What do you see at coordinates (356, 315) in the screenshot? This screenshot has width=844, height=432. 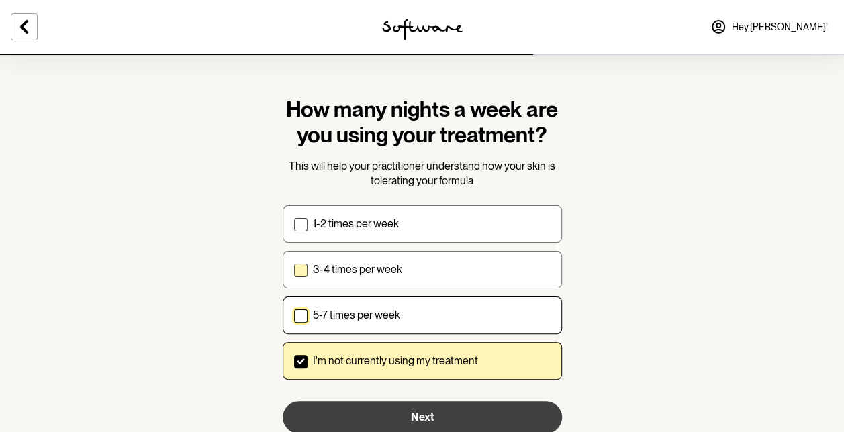 I see `p: 5-7 times per week` at bounding box center [356, 315].